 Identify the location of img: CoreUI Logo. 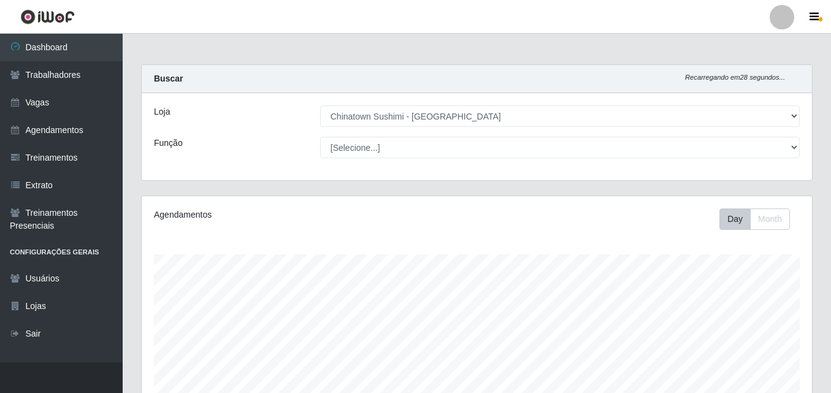
(47, 17).